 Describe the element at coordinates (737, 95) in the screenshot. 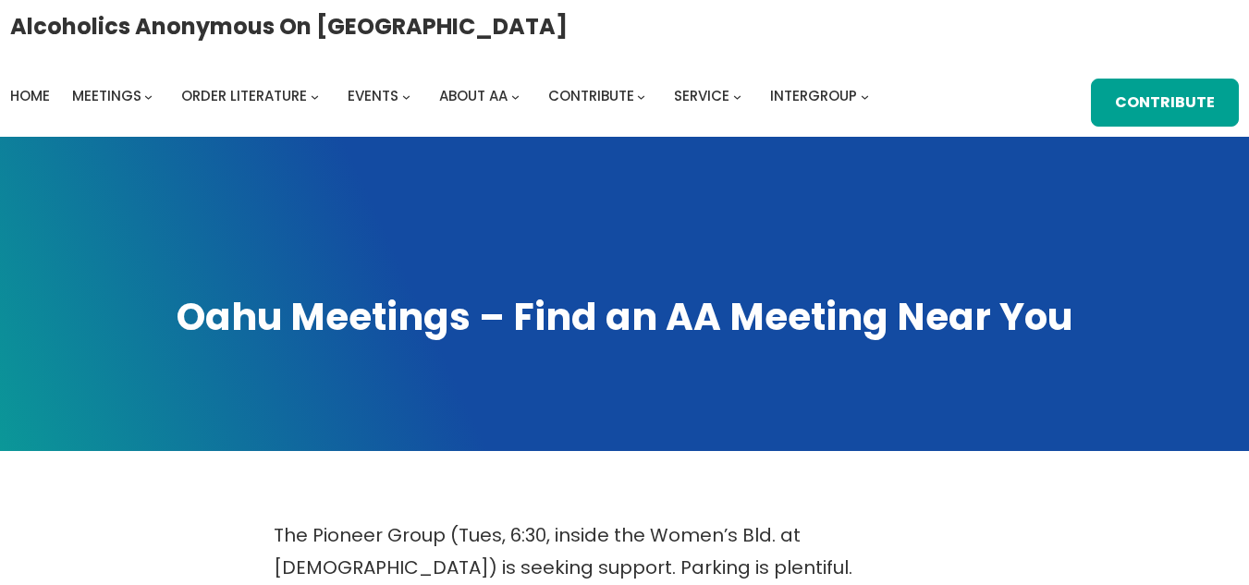

I see `button: Service submenu` at that location.